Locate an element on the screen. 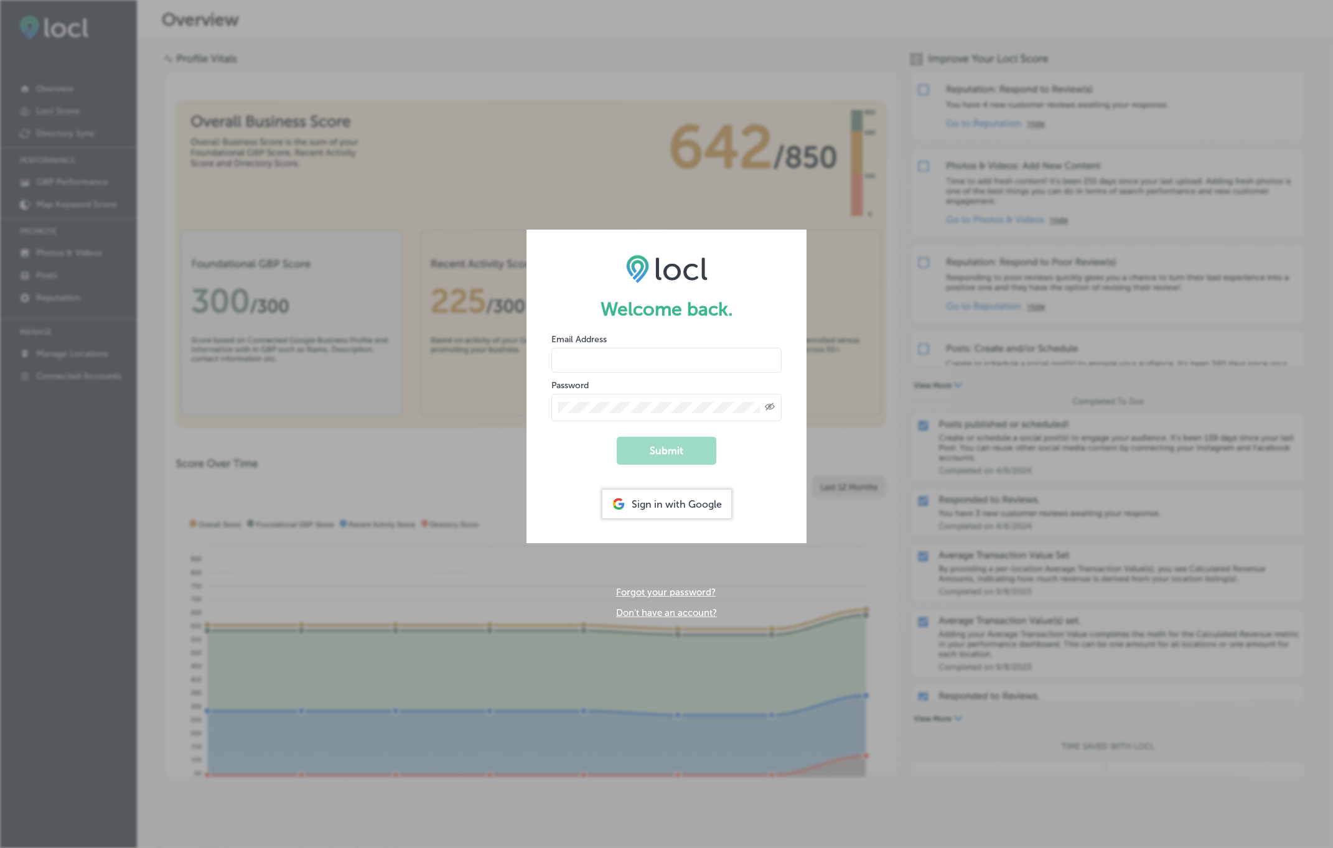 This screenshot has width=1333, height=848. a: Don't have an account? is located at coordinates (667, 613).